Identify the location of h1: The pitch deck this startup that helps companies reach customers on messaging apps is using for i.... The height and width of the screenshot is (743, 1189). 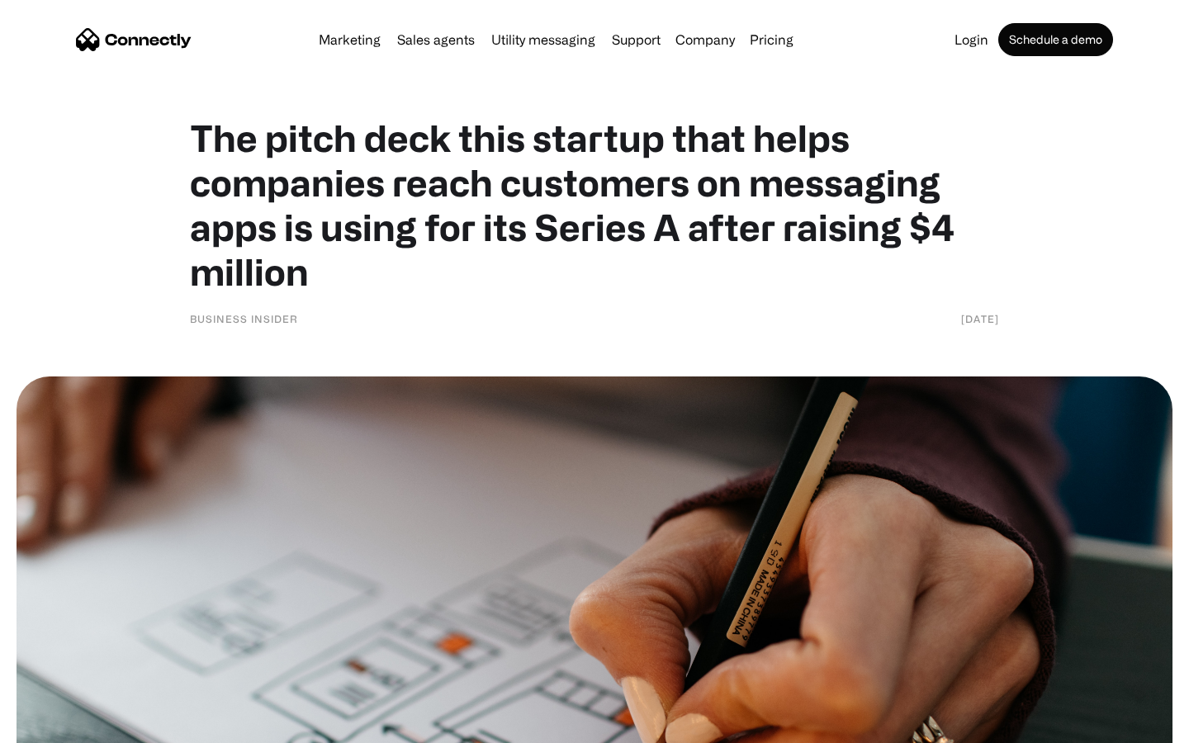
(595, 205).